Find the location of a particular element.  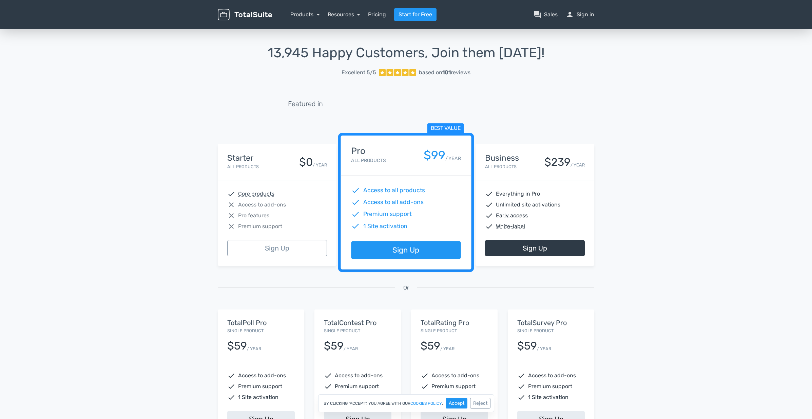

h5: TotalRating Pro is located at coordinates (454, 323).